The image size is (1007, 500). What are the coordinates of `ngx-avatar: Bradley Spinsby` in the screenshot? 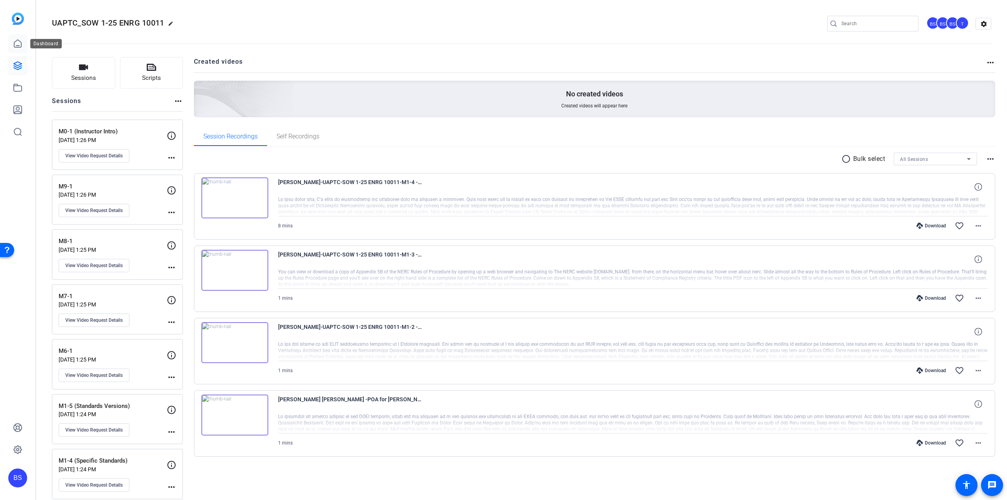 It's located at (943, 23).